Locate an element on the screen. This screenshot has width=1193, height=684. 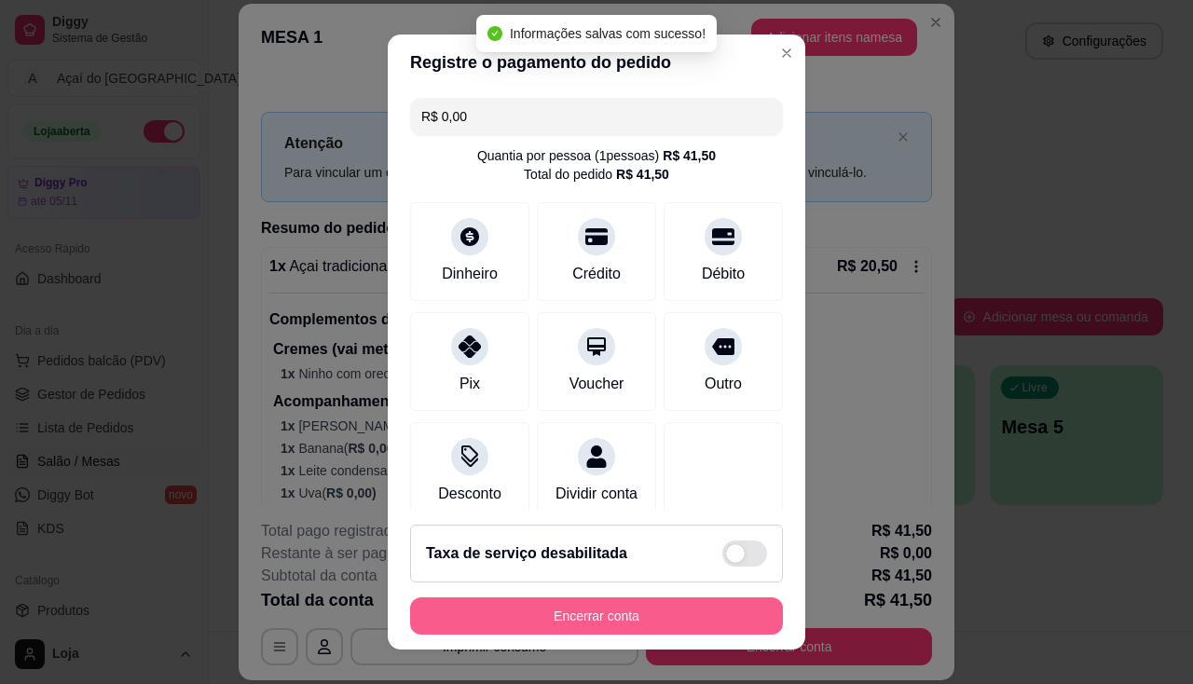
div: Desconto is located at coordinates (470, 494).